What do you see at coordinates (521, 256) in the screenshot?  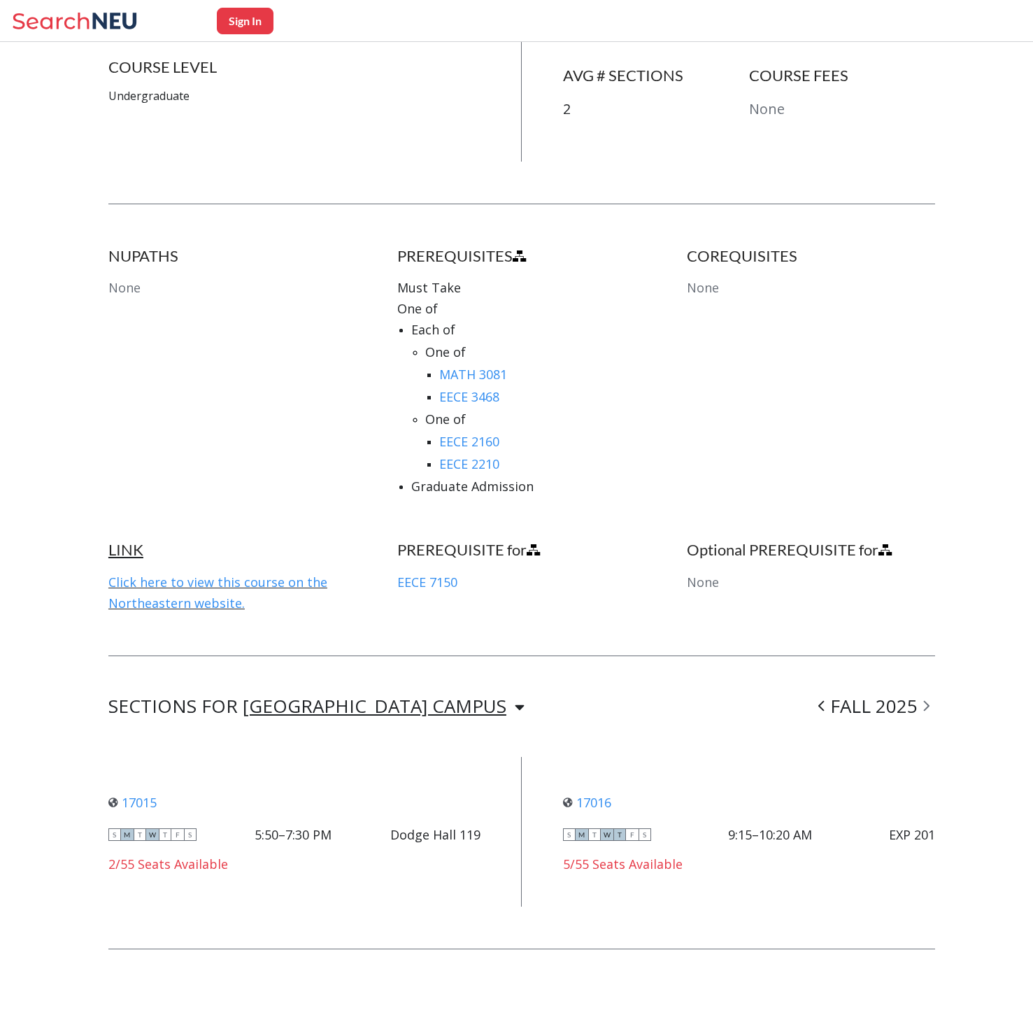 I see `h4: PREREQUISITES` at bounding box center [521, 256].